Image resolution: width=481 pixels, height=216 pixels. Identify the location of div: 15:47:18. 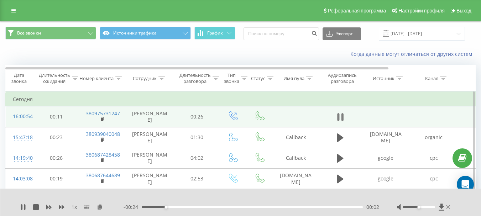
(20, 138).